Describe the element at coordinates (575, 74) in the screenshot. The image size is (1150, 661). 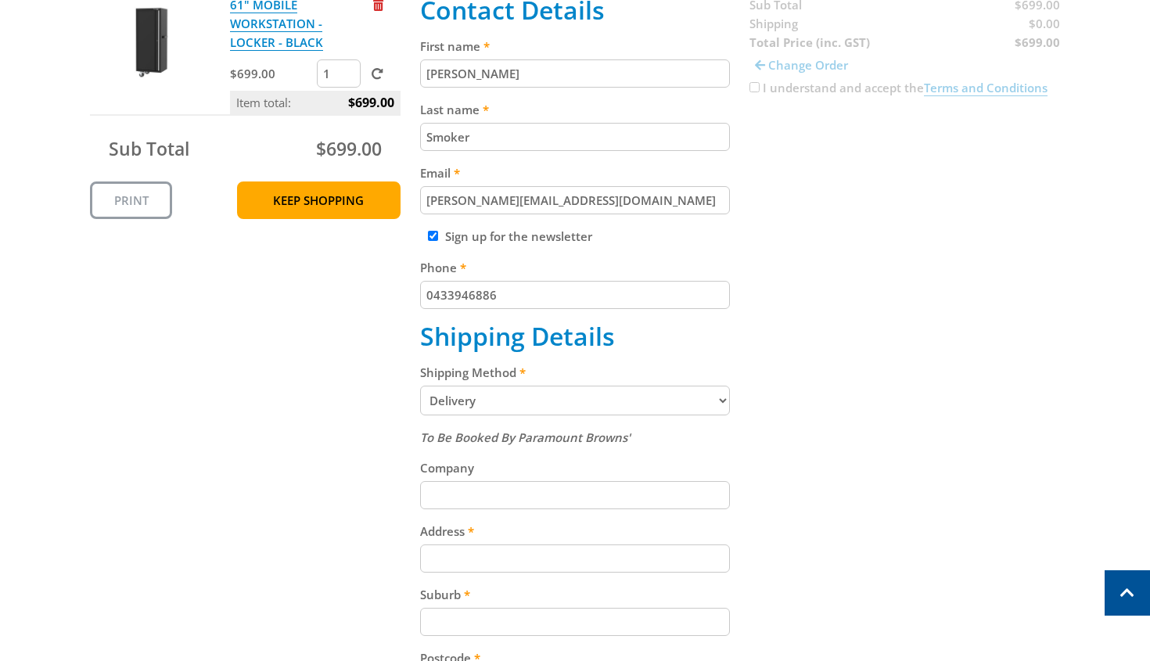
I see `input: Please enter your first name.` at that location.